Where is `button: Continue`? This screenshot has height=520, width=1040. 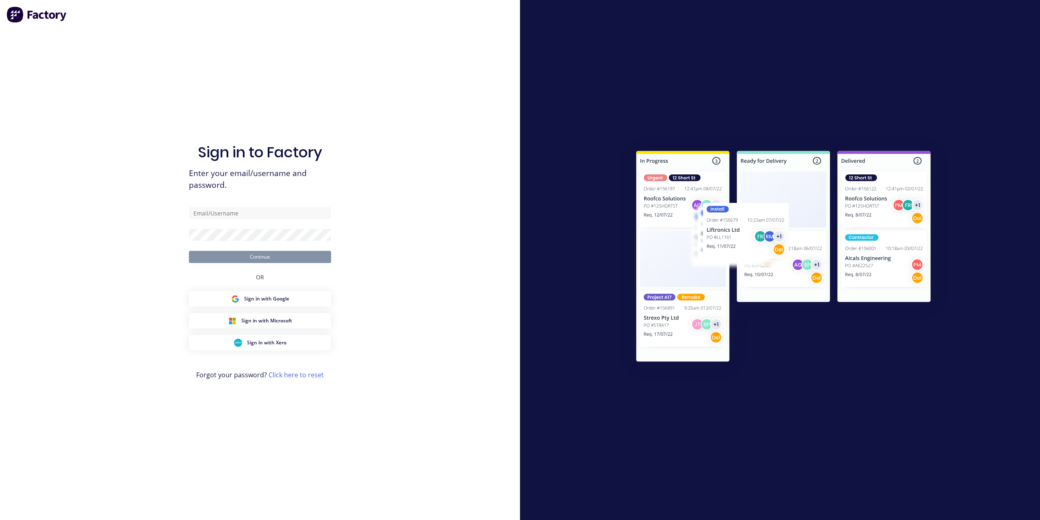 button: Continue is located at coordinates (260, 257).